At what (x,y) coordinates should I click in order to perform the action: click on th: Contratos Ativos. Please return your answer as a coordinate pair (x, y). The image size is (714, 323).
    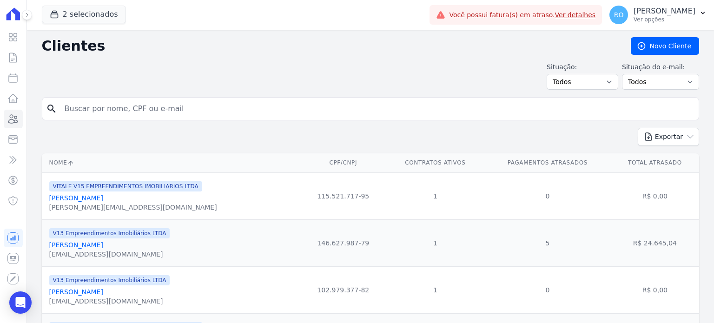
    Looking at the image, I should click on (435, 163).